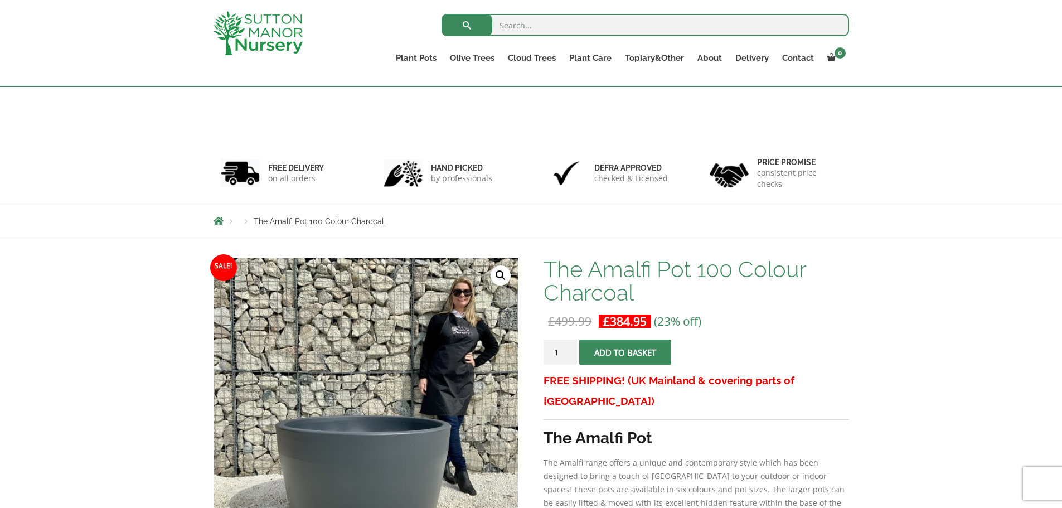  I want to click on bdi: 384.95, so click(625, 321).